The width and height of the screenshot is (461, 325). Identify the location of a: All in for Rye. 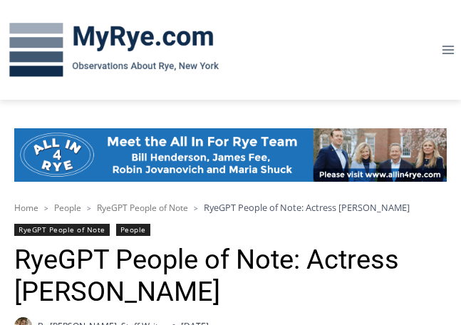
(230, 155).